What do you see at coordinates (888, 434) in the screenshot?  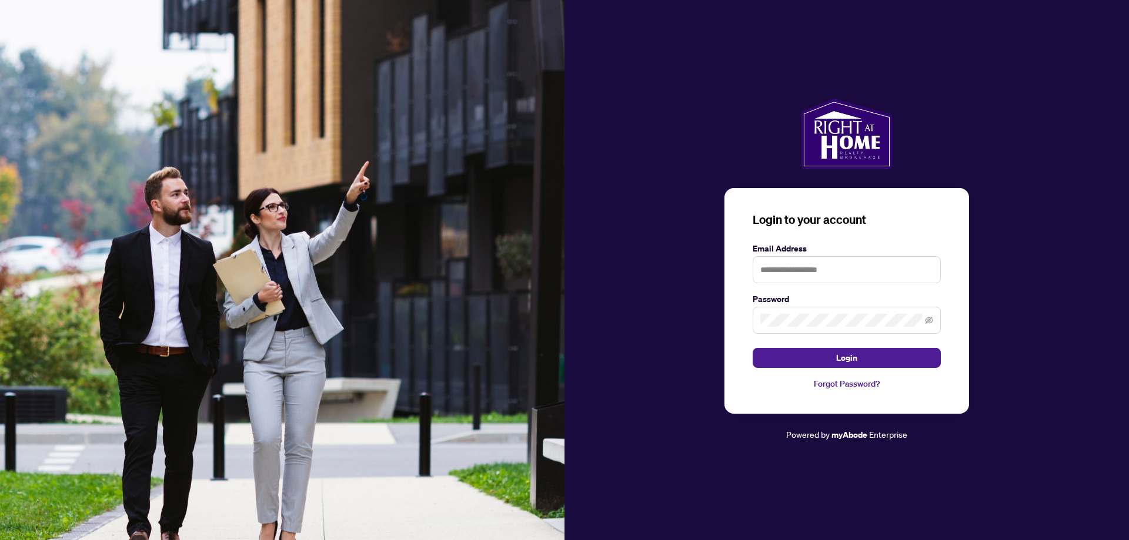 I see `span: Enterprise` at bounding box center [888, 434].